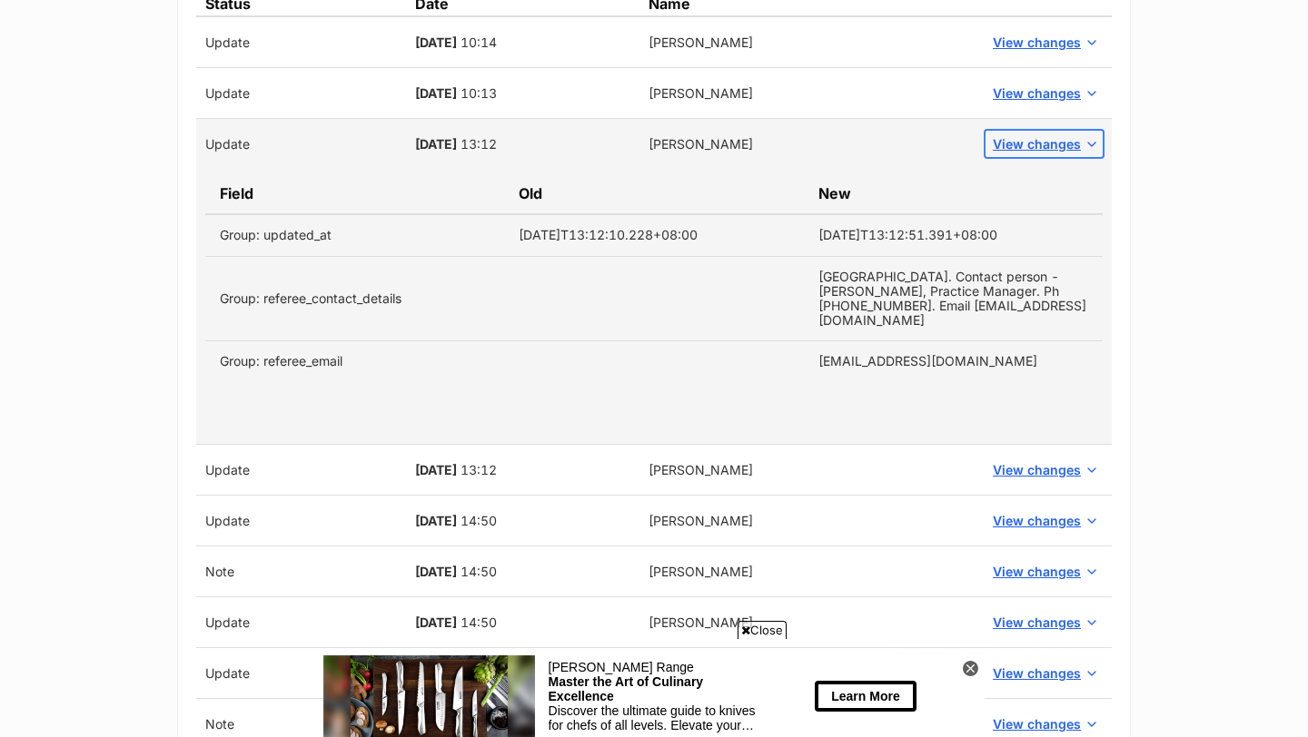 This screenshot has width=1308, height=737. Describe the element at coordinates (479, 93) in the screenshot. I see `span: 10:13` at that location.